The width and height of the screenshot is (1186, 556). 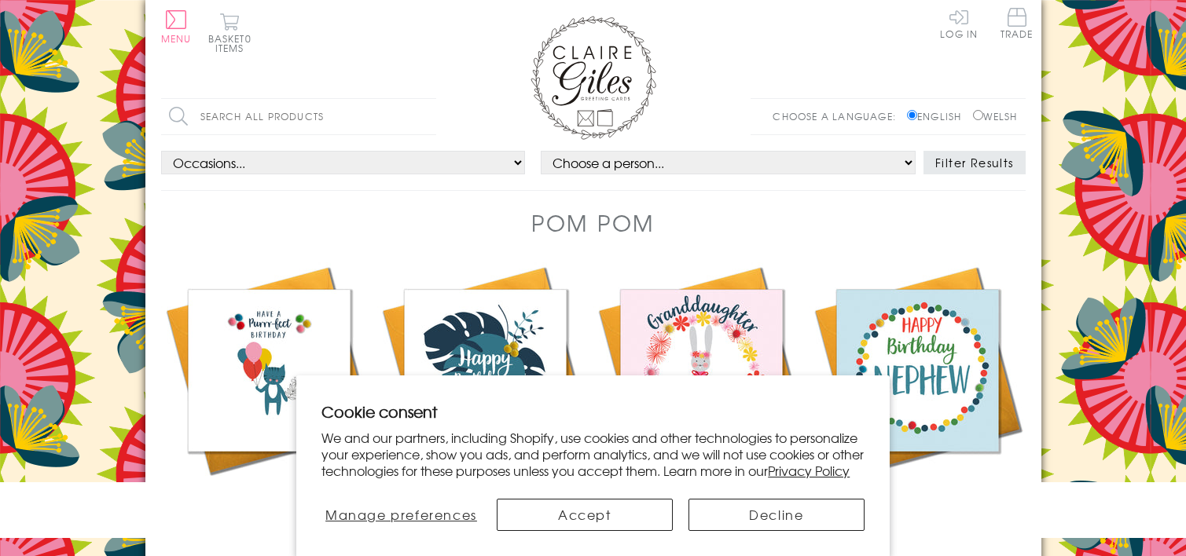 I want to click on span: Manage preferences, so click(x=401, y=515).